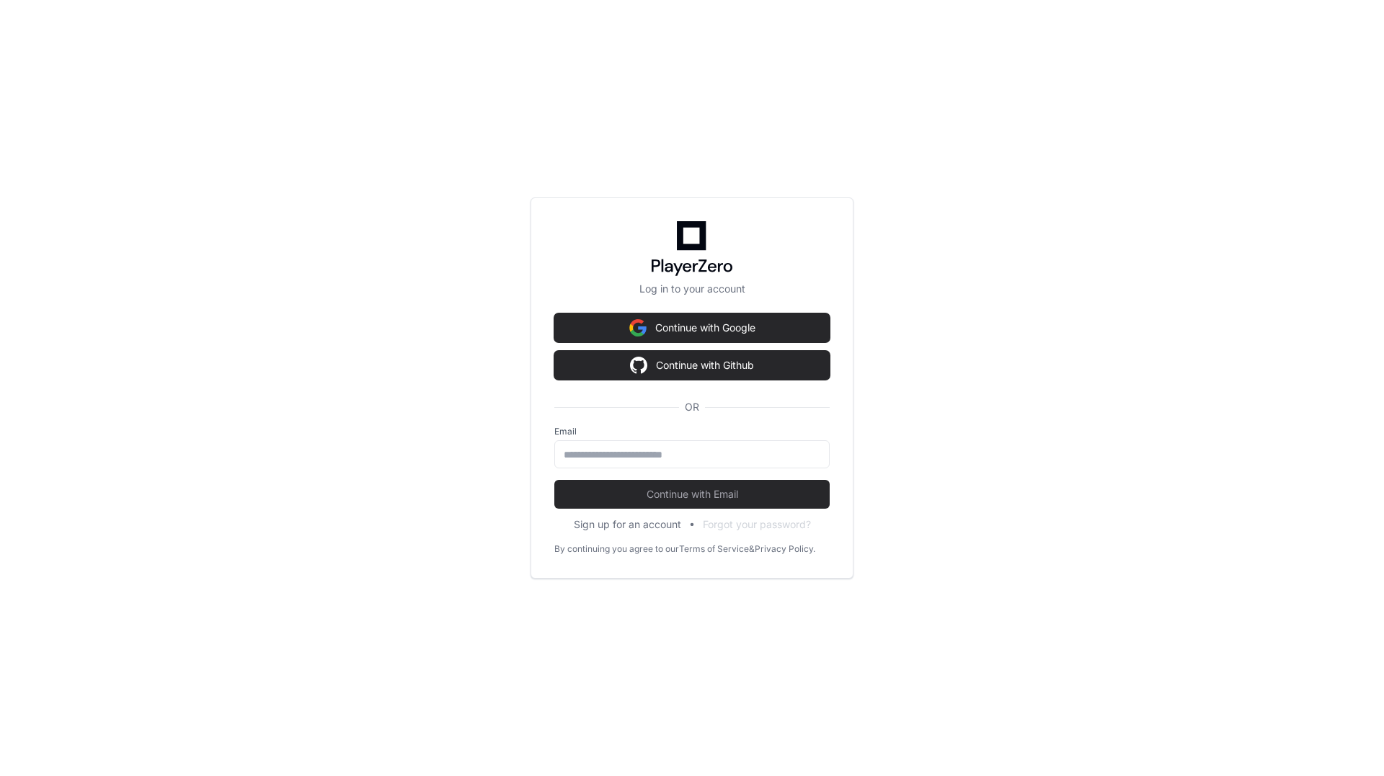 The height and width of the screenshot is (776, 1384). Describe the element at coordinates (713, 549) in the screenshot. I see `a: Terms of Service` at that location.